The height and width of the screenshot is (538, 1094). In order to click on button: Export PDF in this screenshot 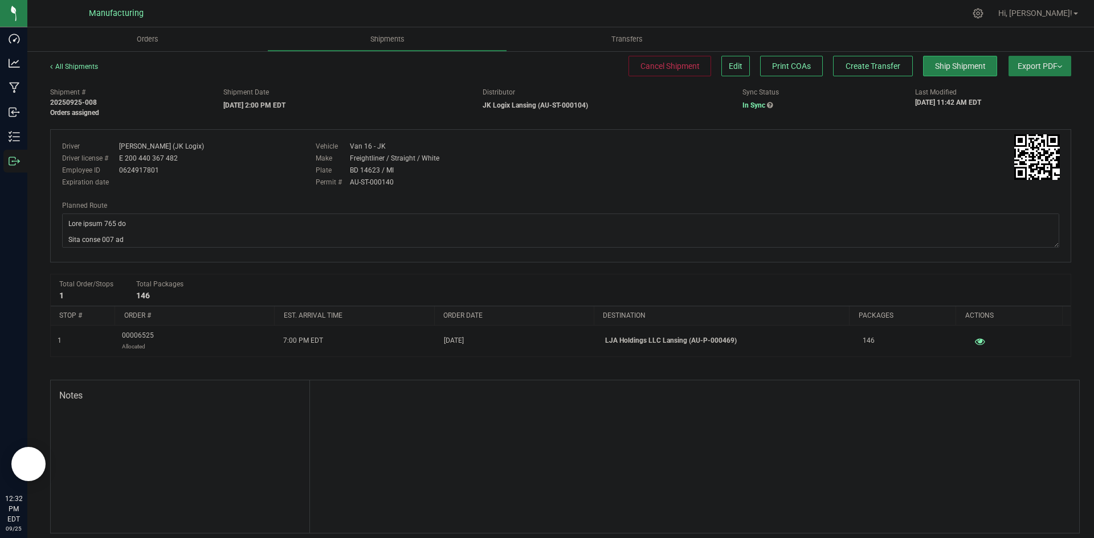, I will do `click(1040, 66)`.